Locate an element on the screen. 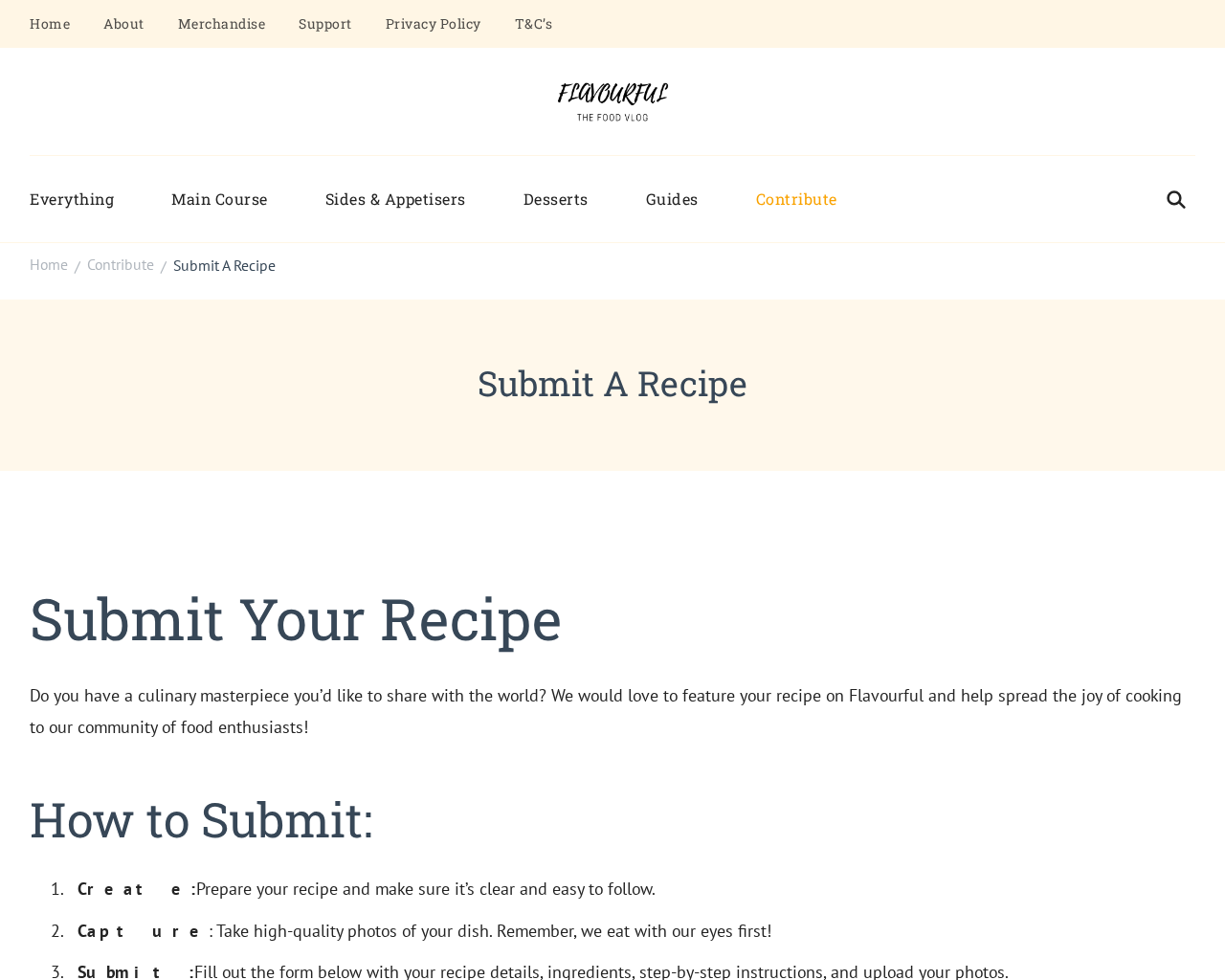  a: Main Course is located at coordinates (219, 199).